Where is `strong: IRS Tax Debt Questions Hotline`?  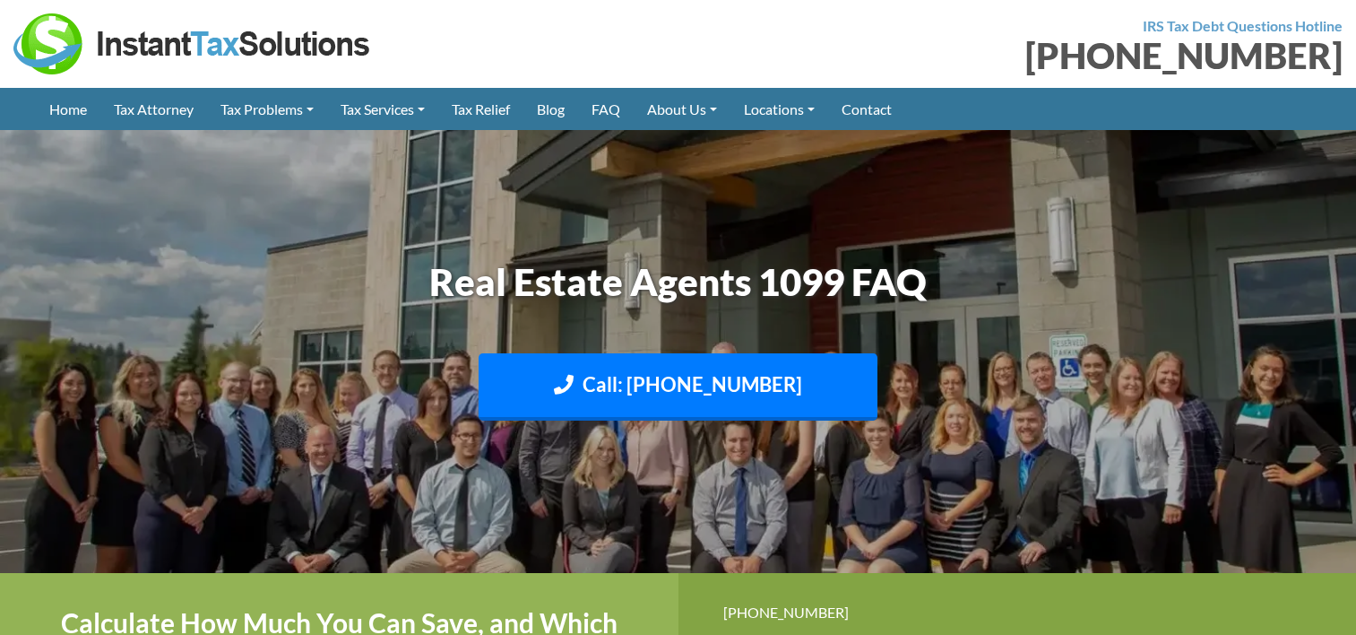 strong: IRS Tax Debt Questions Hotline is located at coordinates (1242, 25).